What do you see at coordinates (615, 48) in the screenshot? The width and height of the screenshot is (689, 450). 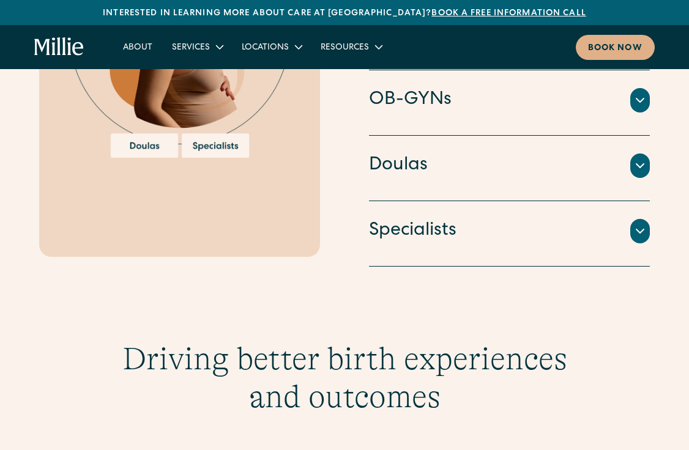 I see `div: Book now` at bounding box center [615, 48].